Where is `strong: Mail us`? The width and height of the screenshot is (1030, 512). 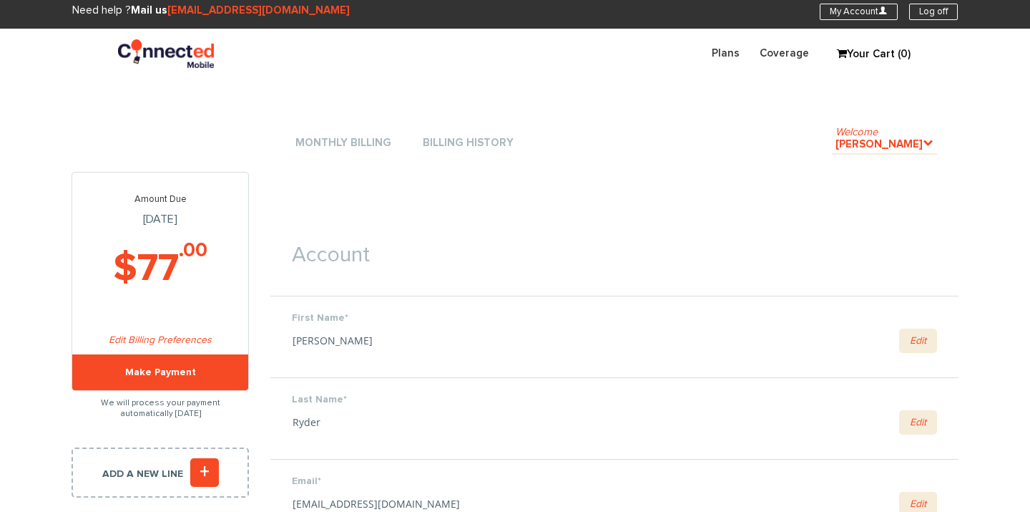 strong: Mail us is located at coordinates (240, 10).